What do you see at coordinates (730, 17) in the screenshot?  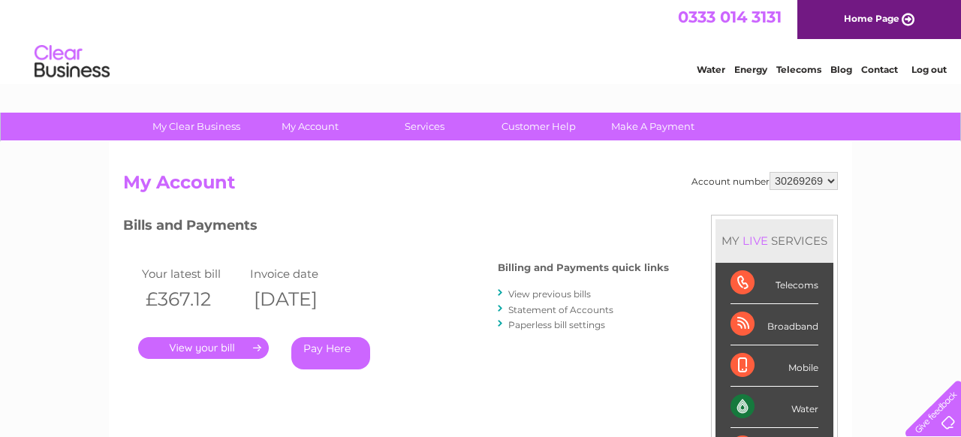 I see `a: 0333 014 3131` at bounding box center [730, 17].